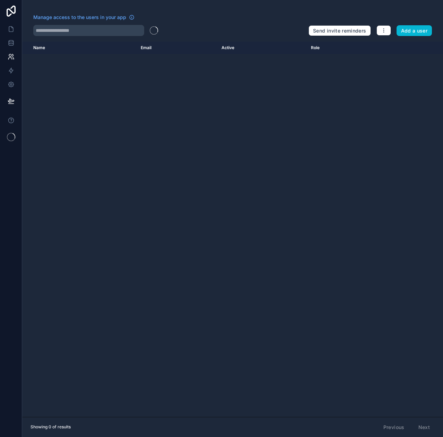 The width and height of the screenshot is (443, 437). What do you see at coordinates (342, 48) in the screenshot?
I see `th: Role` at bounding box center [342, 48].